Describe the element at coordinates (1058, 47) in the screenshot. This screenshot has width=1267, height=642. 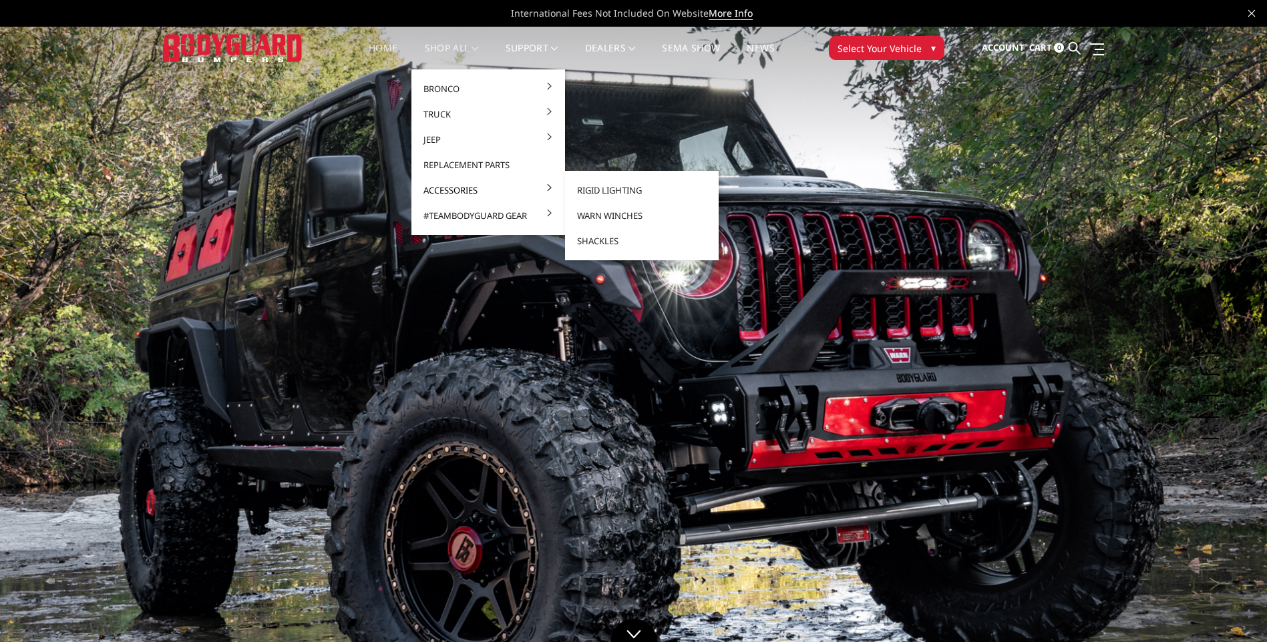
I see `span: 0` at that location.